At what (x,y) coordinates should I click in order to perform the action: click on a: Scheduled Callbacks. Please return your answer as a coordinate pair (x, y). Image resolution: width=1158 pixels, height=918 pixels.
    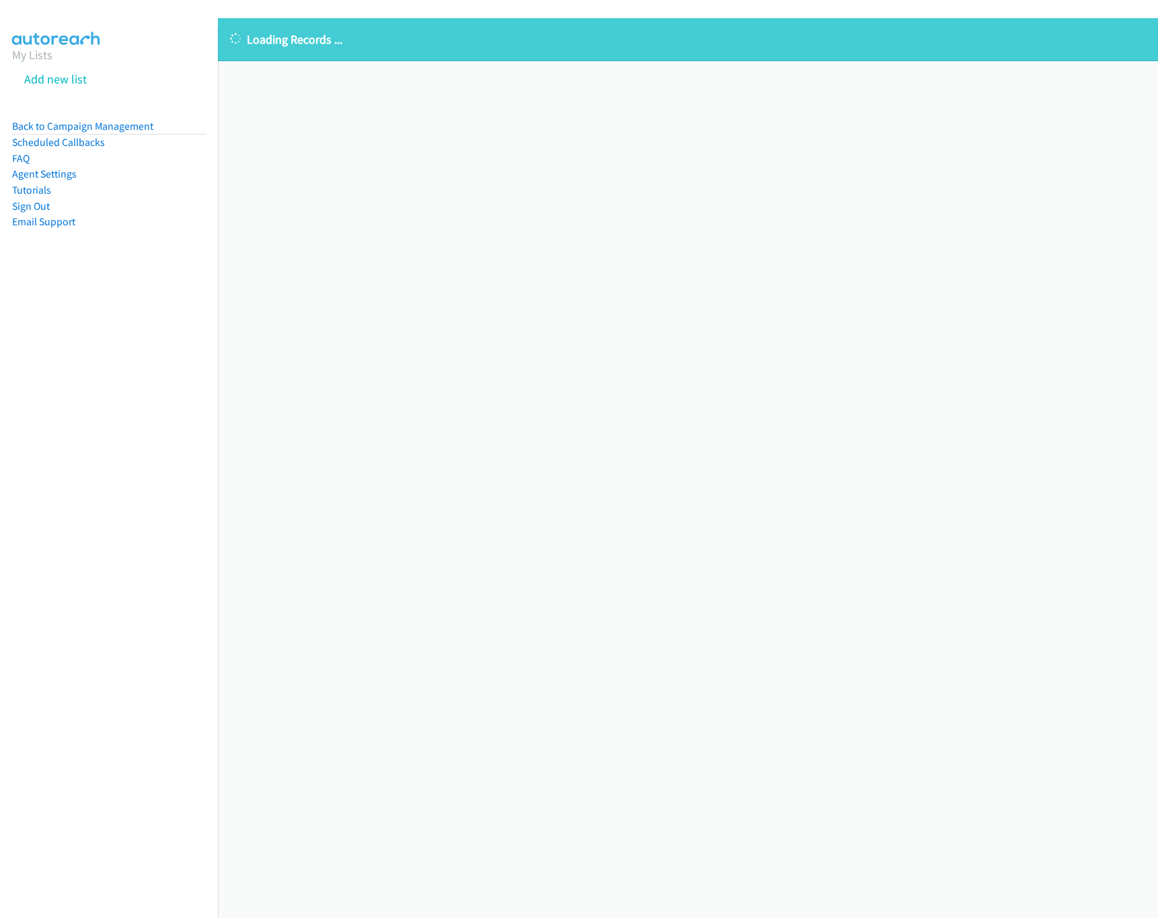
    Looking at the image, I should click on (59, 142).